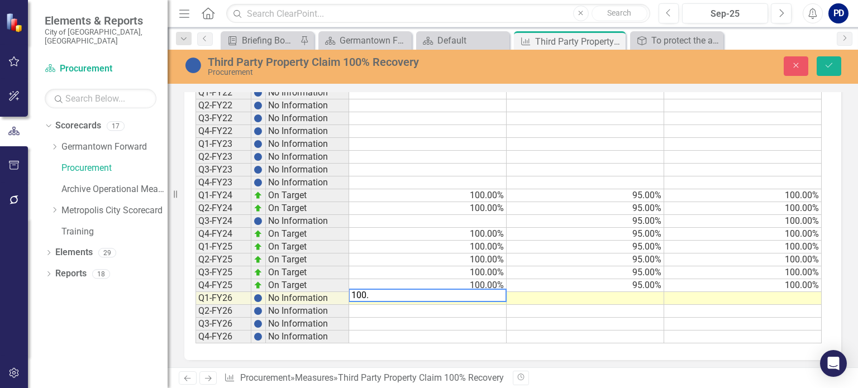 Image resolution: width=858 pixels, height=388 pixels. Describe the element at coordinates (725, 13) in the screenshot. I see `button: Sep-25` at that location.